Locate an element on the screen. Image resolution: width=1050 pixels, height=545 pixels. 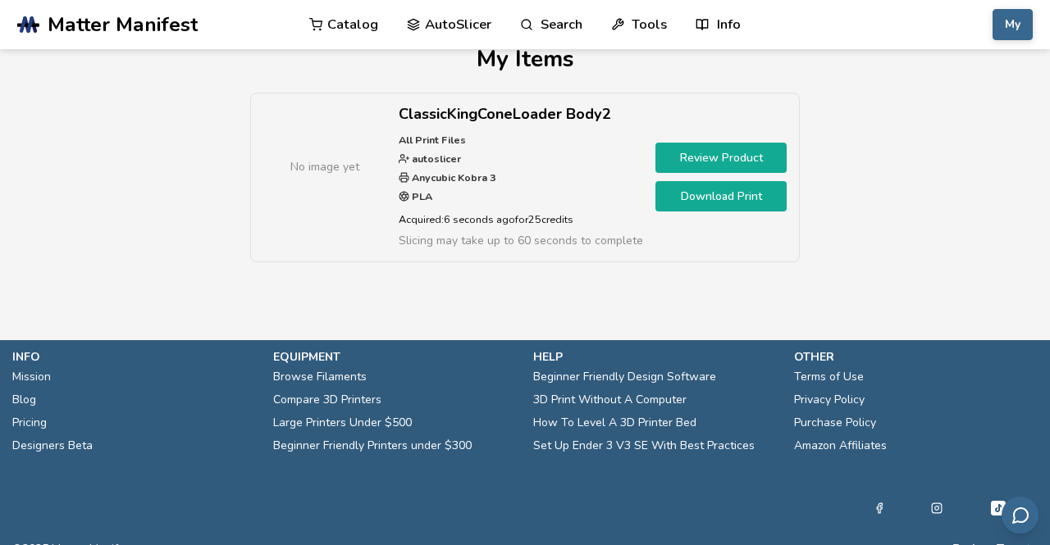
a: Set Up Ender 3 V3 SE With Best Practices is located at coordinates (644, 446).